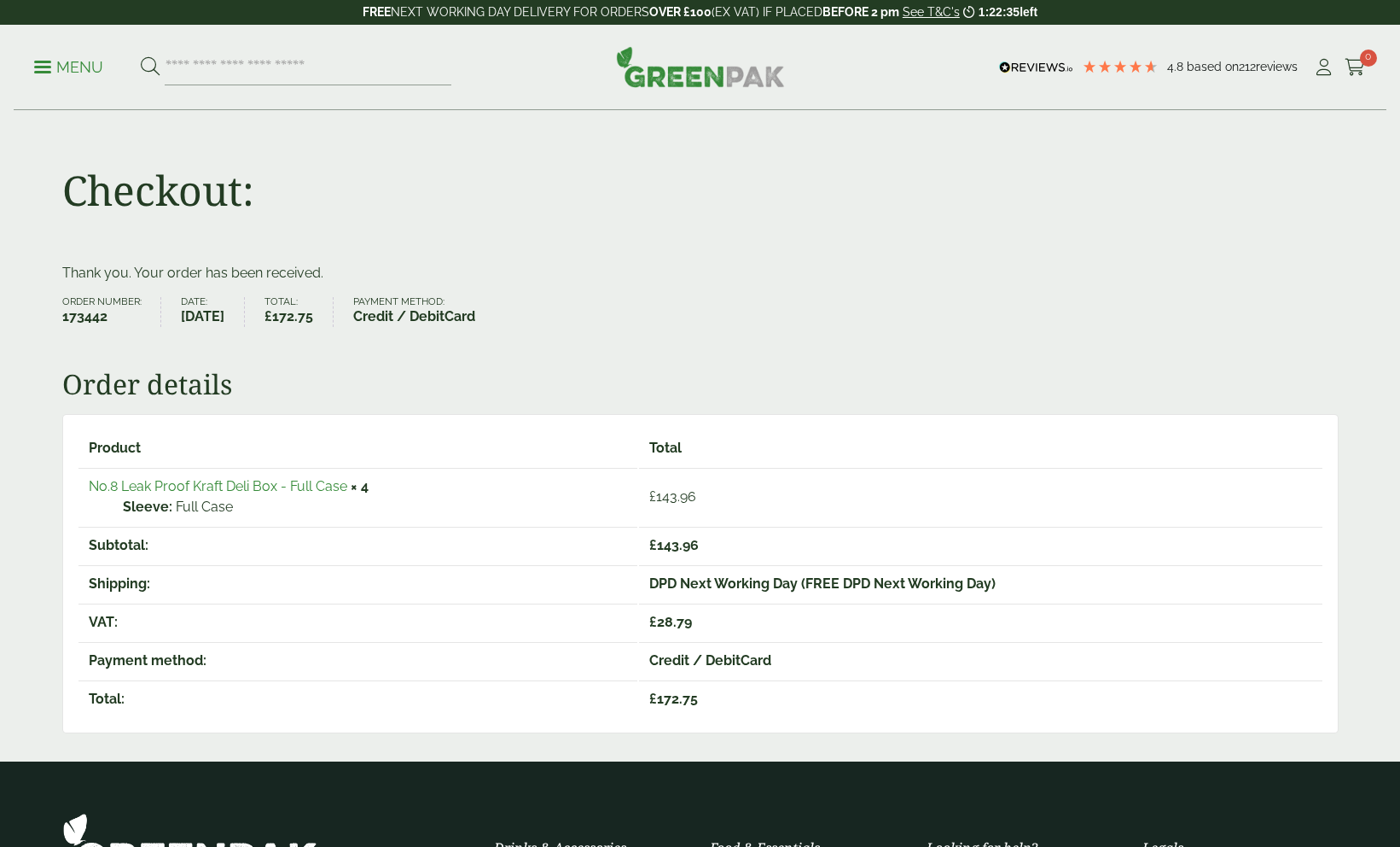 This screenshot has height=847, width=1400. Describe the element at coordinates (680, 12) in the screenshot. I see `strong: OVER £100` at that location.